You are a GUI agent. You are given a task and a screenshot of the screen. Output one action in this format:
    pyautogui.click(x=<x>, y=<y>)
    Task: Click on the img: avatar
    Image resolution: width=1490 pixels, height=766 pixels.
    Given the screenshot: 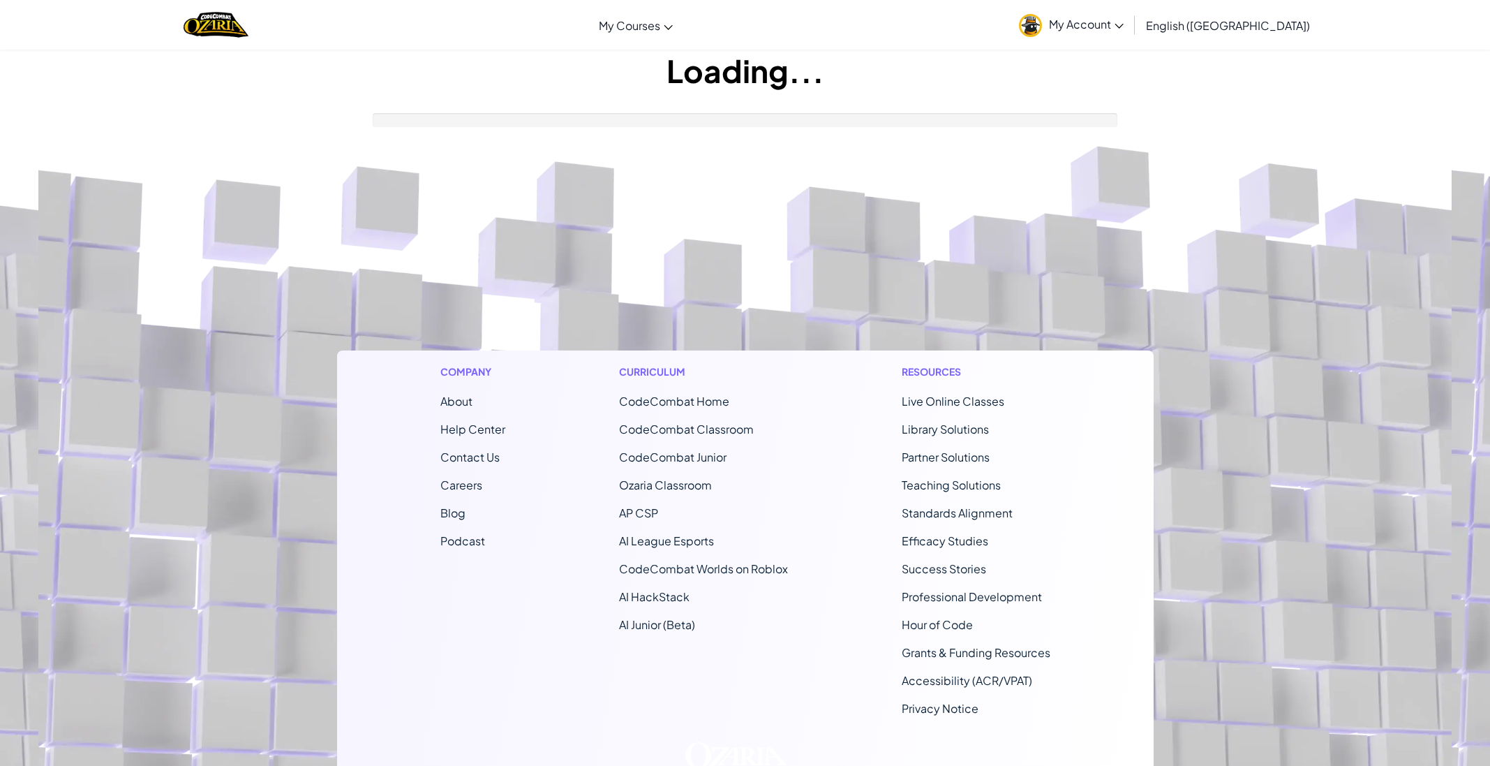 What is the action you would take?
    pyautogui.click(x=1030, y=25)
    